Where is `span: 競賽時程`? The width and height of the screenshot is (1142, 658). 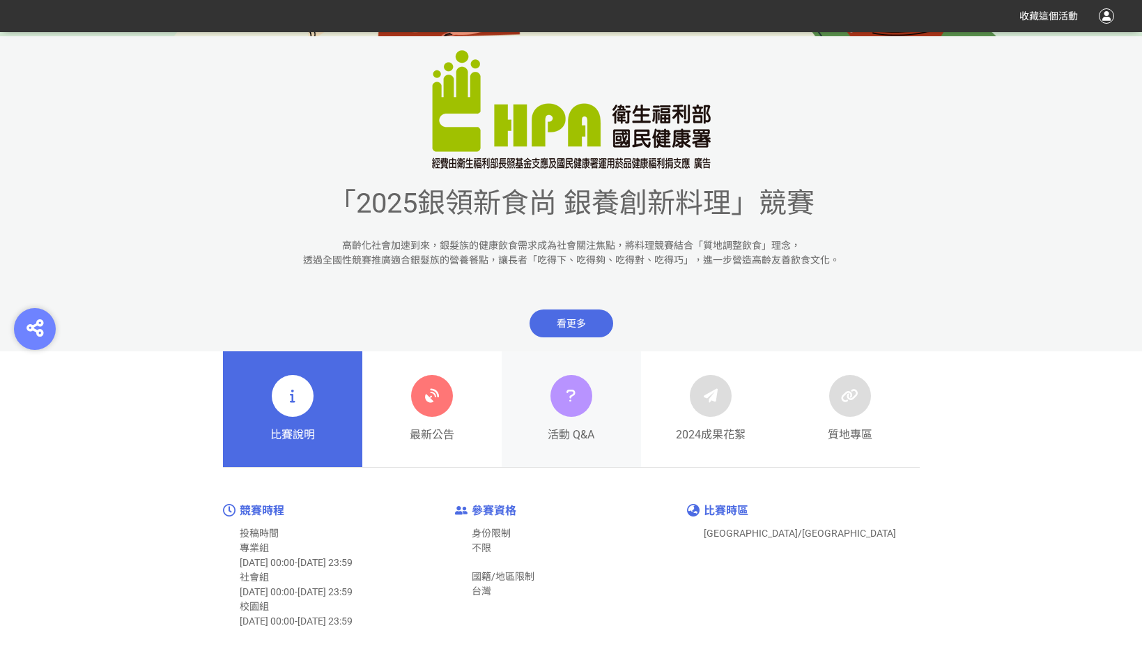 span: 競賽時程 is located at coordinates (262, 510).